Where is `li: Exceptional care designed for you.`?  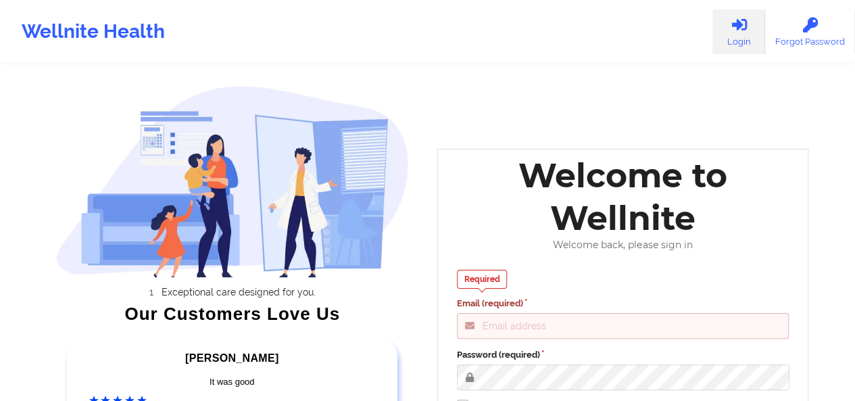
li: Exceptional care designed for you. is located at coordinates (239, 292).